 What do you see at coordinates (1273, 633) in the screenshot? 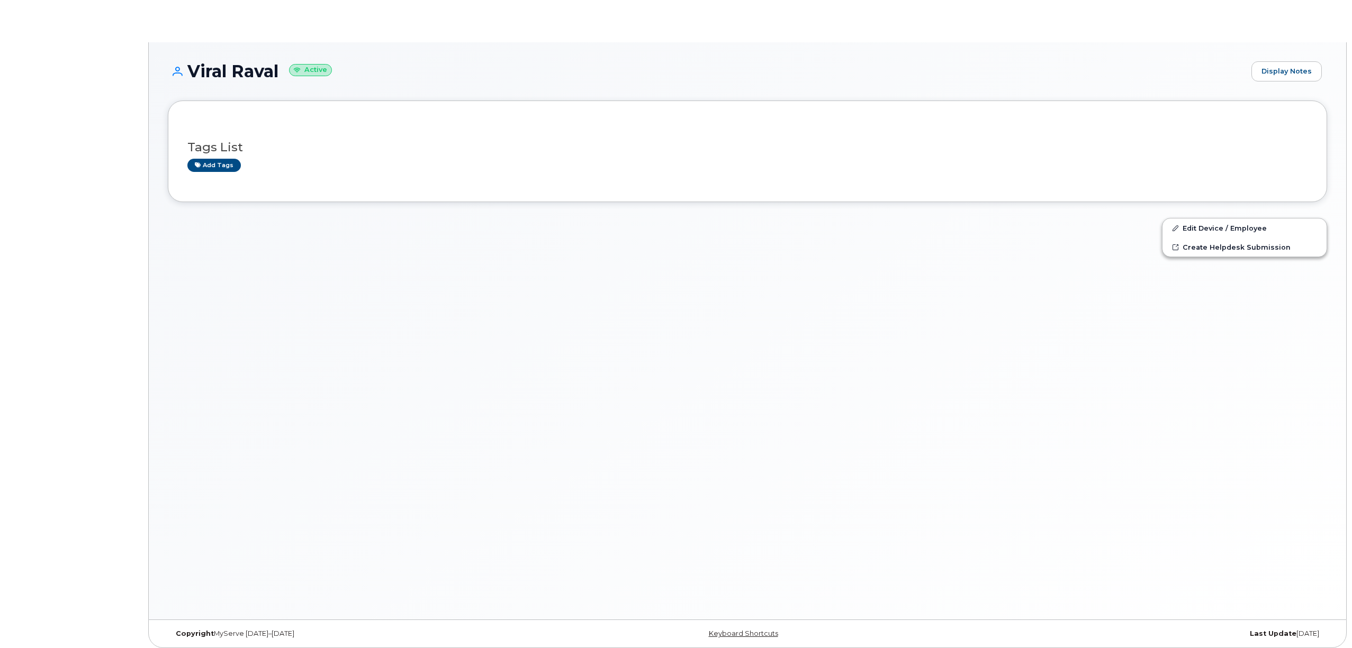
I see `strong: Last Update` at bounding box center [1273, 633].